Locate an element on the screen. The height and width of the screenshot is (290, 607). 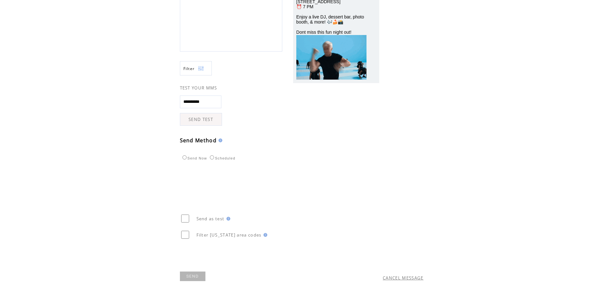
a: Filter is located at coordinates (196, 68).